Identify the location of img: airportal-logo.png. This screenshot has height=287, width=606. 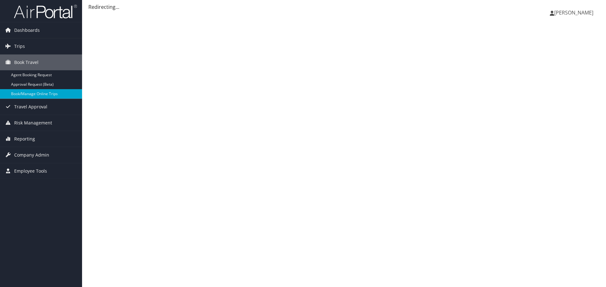
(45, 11).